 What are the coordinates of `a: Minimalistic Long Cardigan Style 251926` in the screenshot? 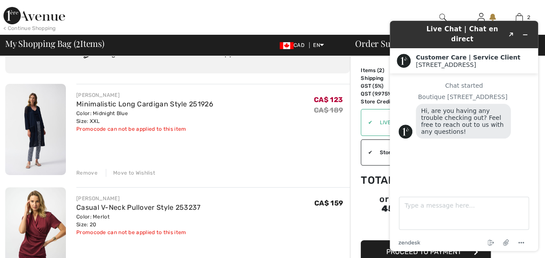 It's located at (145, 104).